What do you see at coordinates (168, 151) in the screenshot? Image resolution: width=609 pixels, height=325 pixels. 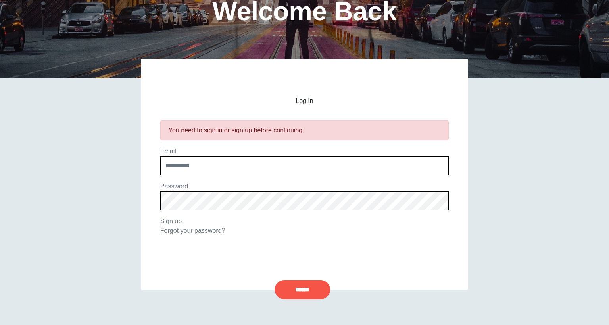 I see `label: Email` at bounding box center [168, 151].